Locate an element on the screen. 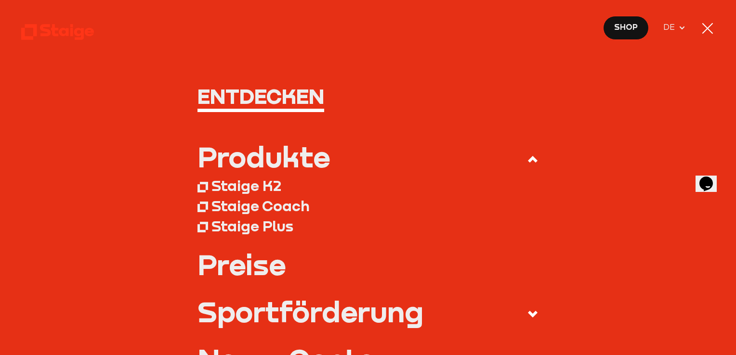 This screenshot has width=736, height=355. a: Preise is located at coordinates (368, 264).